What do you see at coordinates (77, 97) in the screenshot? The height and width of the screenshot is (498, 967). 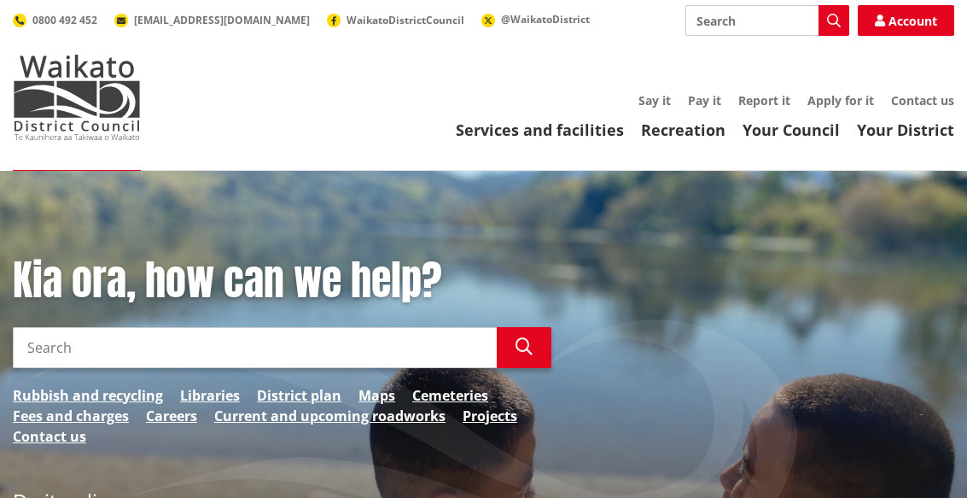 I see `img: Waikato District Council - Te Kaunihera aa Takiwaa o Waikato` at bounding box center [77, 97].